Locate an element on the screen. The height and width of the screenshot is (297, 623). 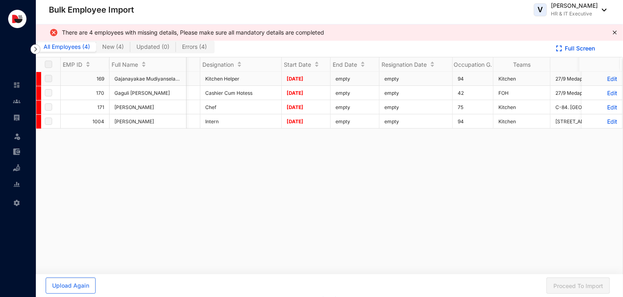
span: Full Name is located at coordinates (125, 64).